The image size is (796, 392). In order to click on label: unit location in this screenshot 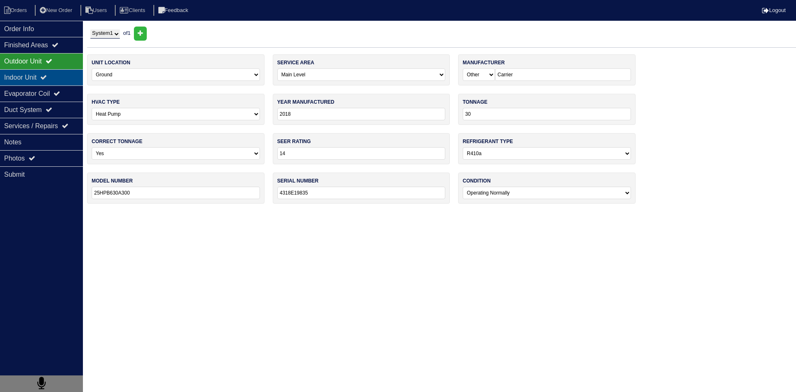, I will do `click(111, 63)`.